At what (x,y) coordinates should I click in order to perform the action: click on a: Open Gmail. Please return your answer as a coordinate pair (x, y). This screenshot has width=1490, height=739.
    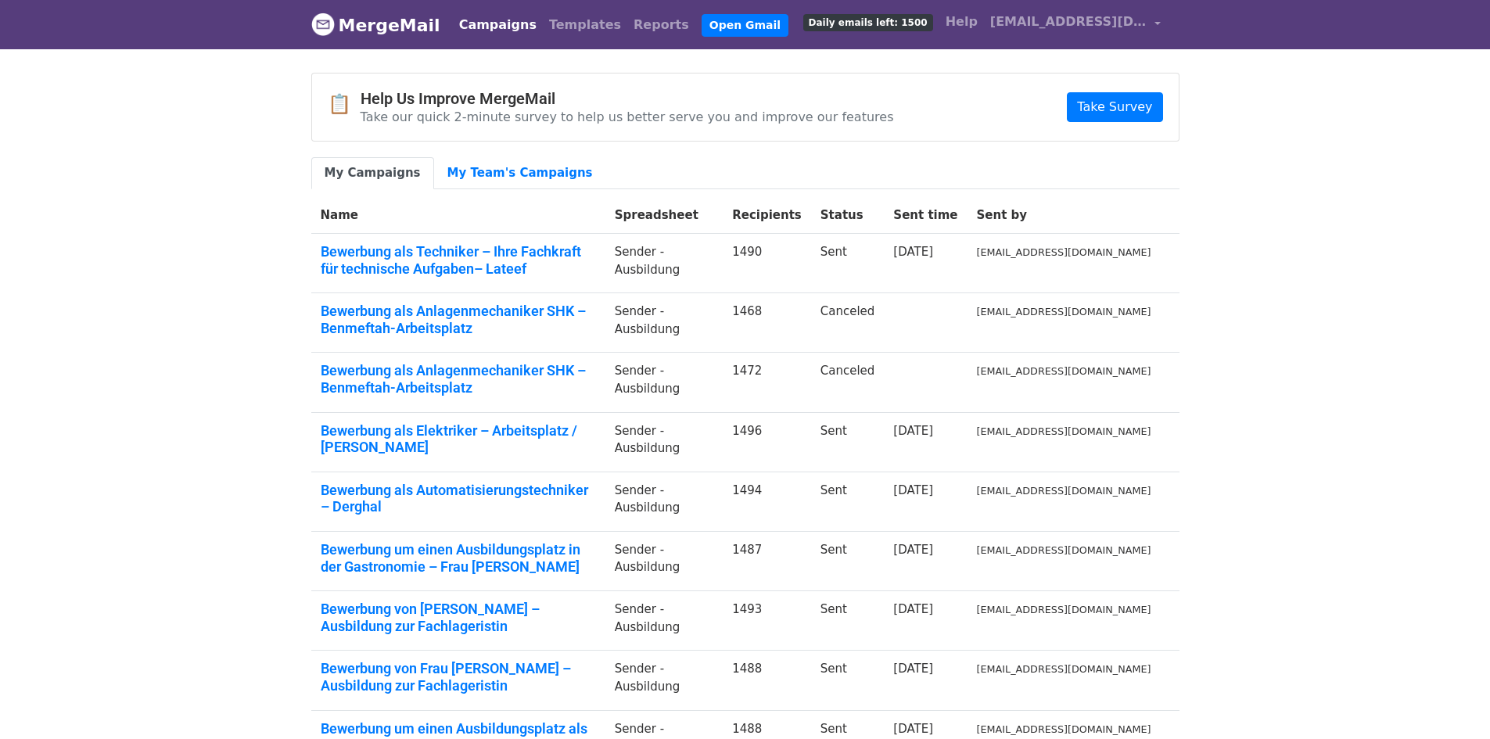
    Looking at the image, I should click on (745, 25).